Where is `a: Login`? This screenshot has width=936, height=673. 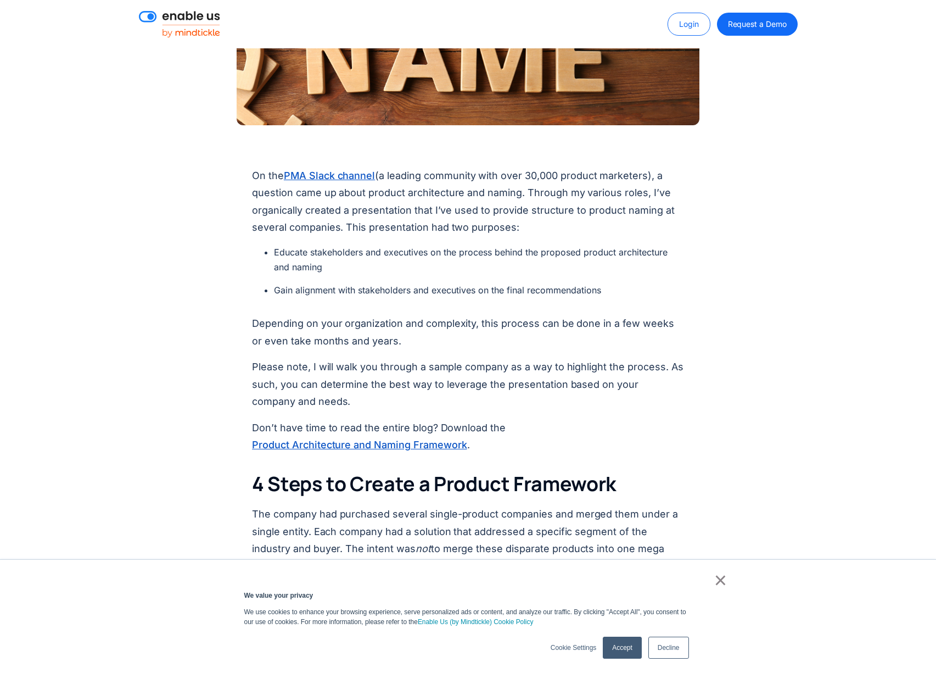 a: Login is located at coordinates (689, 24).